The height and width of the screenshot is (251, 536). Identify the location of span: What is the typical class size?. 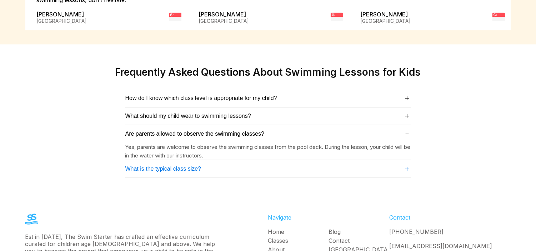
(163, 169).